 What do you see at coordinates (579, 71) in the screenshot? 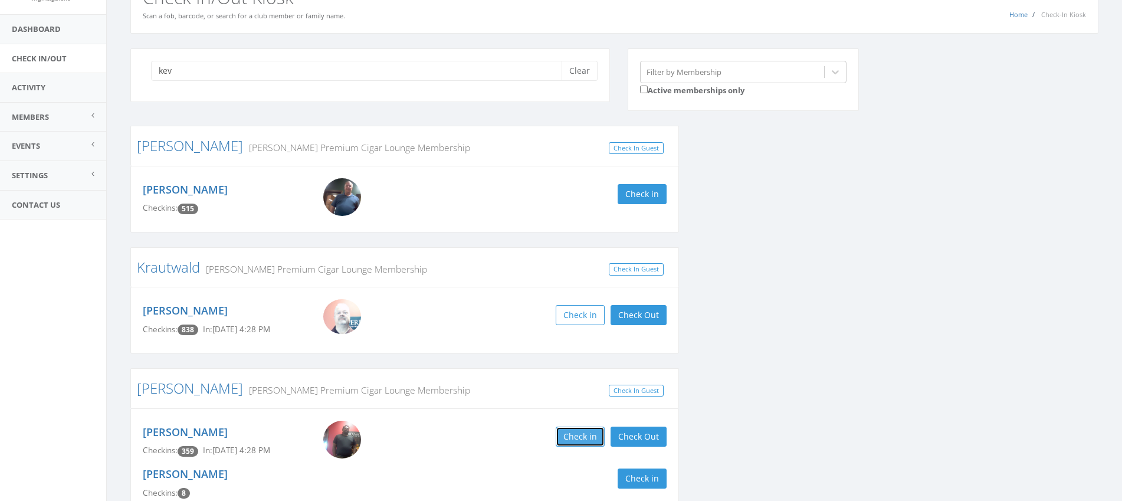
I see `button: Clear` at bounding box center [579, 71].